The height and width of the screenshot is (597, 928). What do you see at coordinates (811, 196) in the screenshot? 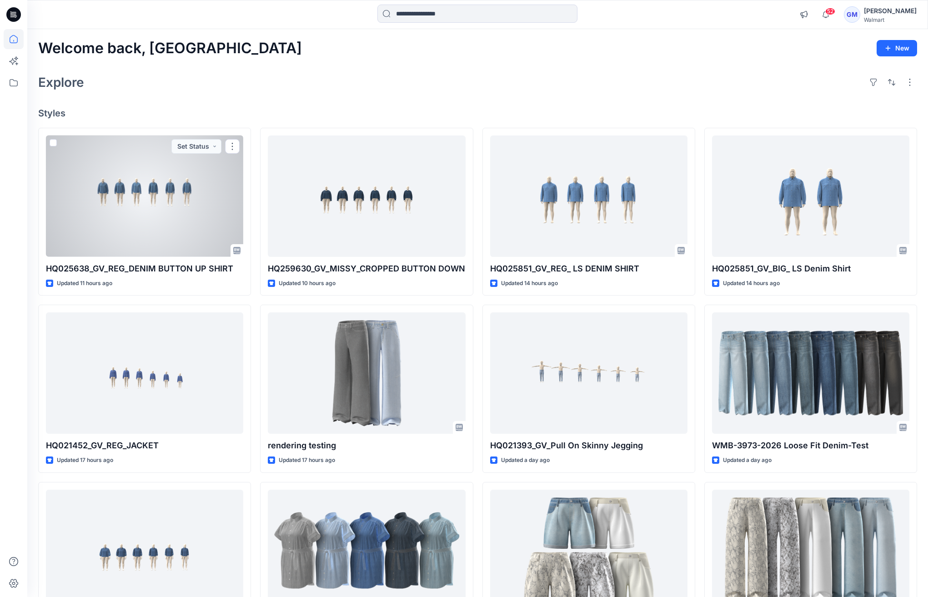
I see `a: HQ025851_GV_BIG_ LS Denim Shirt` at bounding box center [811, 196].